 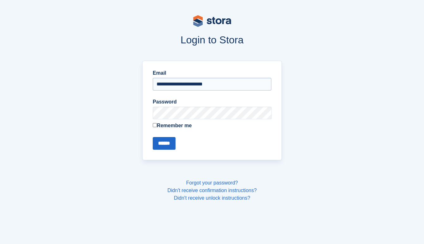 I want to click on label: Email, so click(x=212, y=73).